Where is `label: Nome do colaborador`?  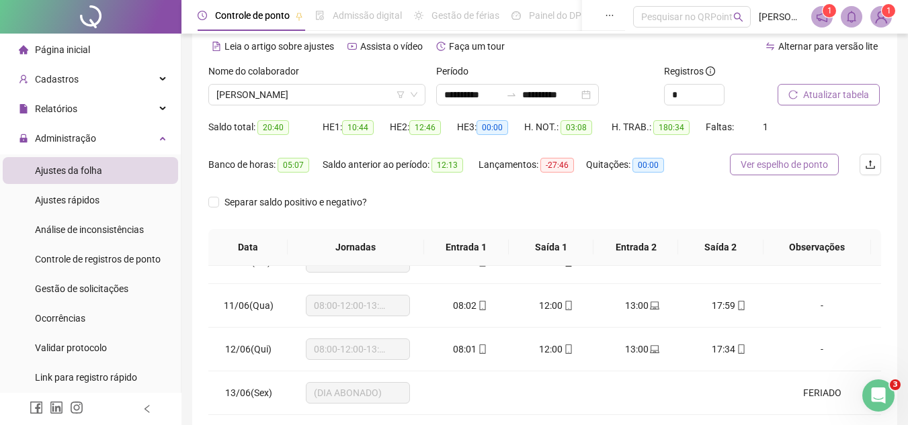 label: Nome do colaborador is located at coordinates (258, 71).